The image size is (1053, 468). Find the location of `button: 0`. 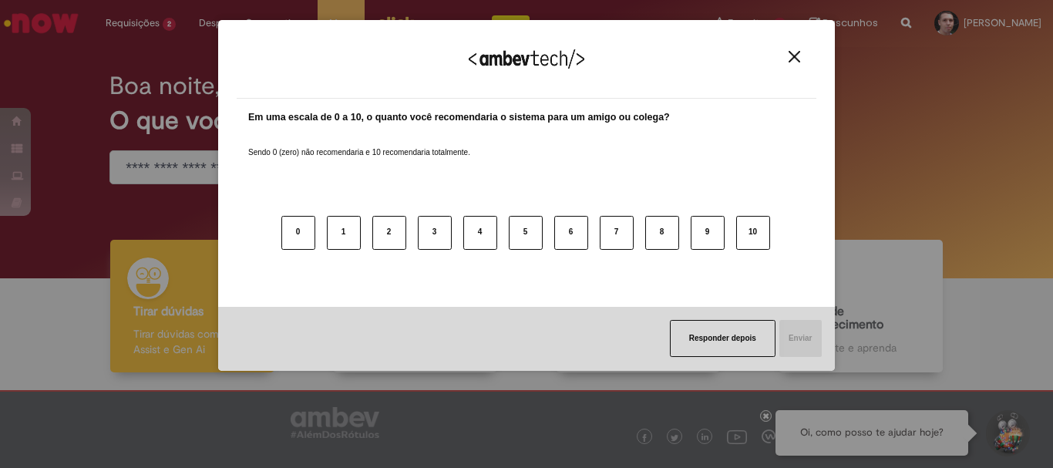

button: 0 is located at coordinates (298, 233).